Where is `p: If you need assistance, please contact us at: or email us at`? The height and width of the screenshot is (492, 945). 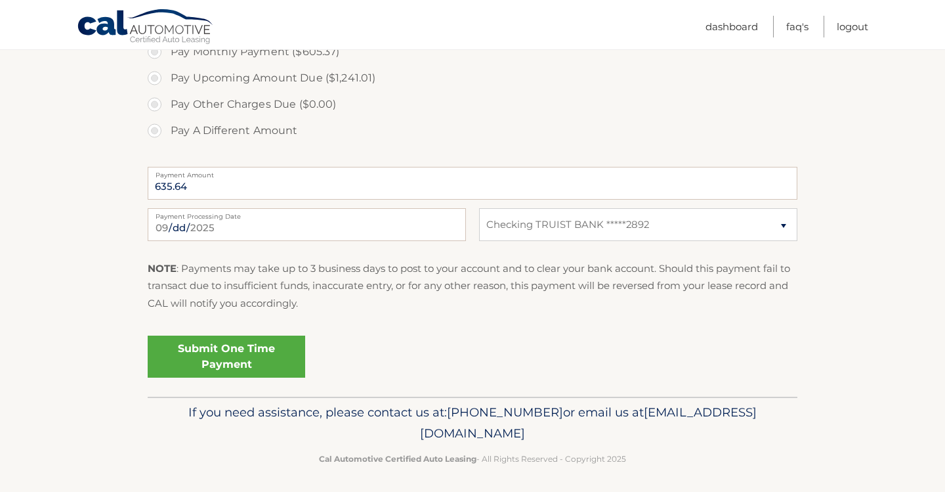 p: If you need assistance, please contact us at: or email us at is located at coordinates (473, 423).